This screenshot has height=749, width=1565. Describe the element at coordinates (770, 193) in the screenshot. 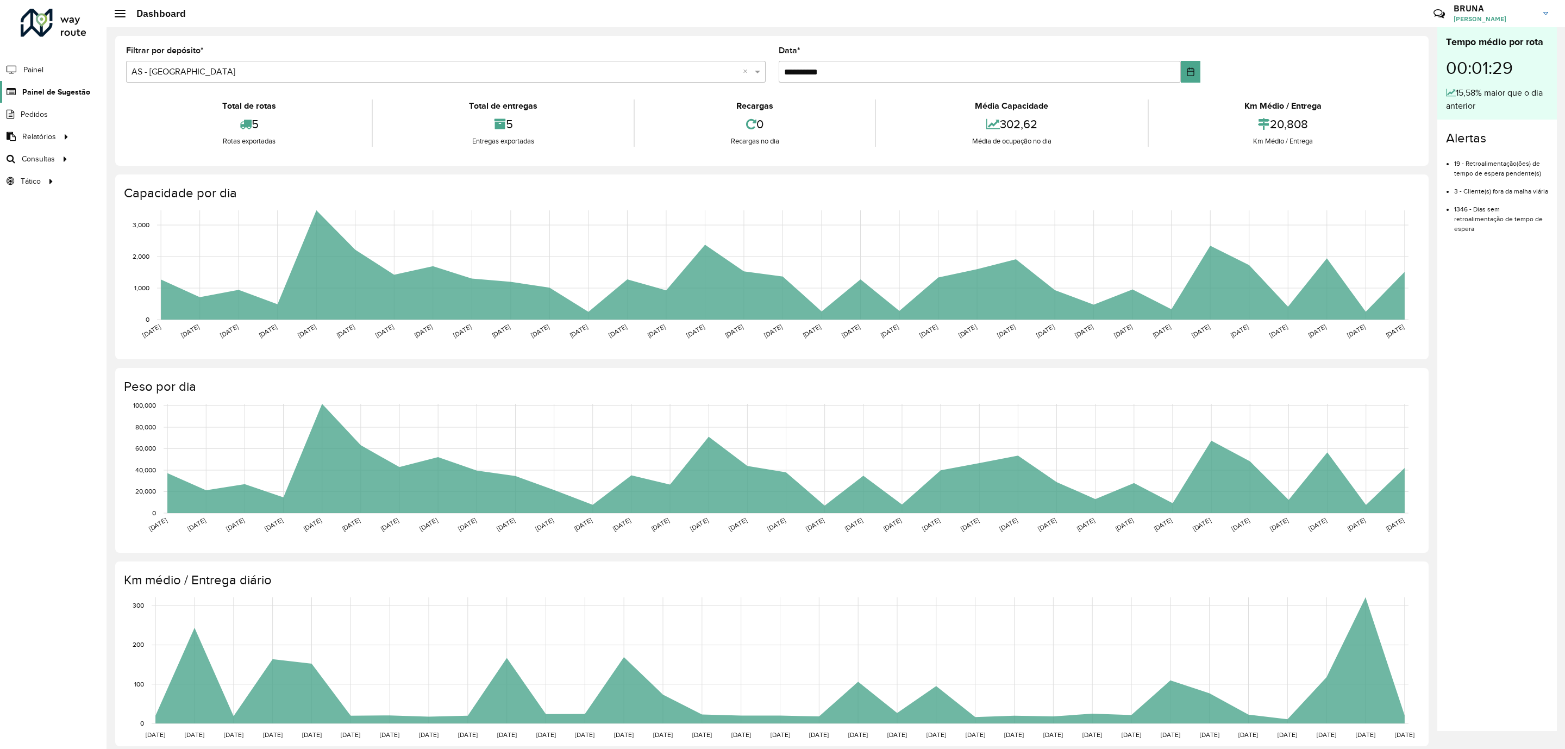

I see `h4: Capacidade por dia` at that location.